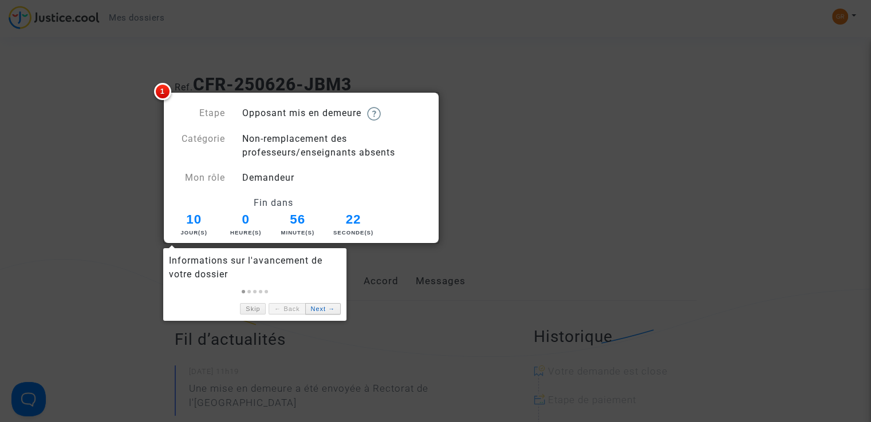 The width and height of the screenshot is (871, 422). What do you see at coordinates (246, 233) in the screenshot?
I see `div: Heure(s)` at bounding box center [246, 233].